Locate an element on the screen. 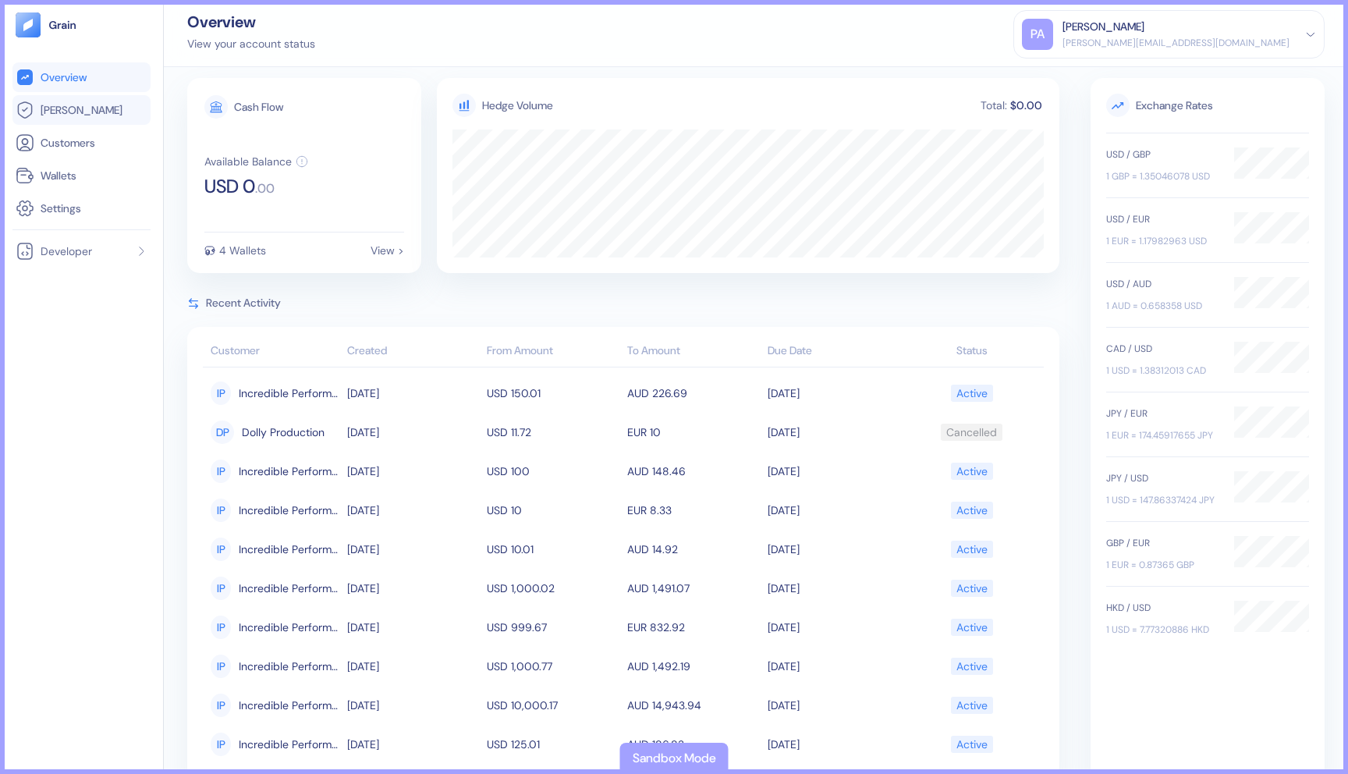 The height and width of the screenshot is (774, 1348). div: Sandbox Mode is located at coordinates (674, 758).